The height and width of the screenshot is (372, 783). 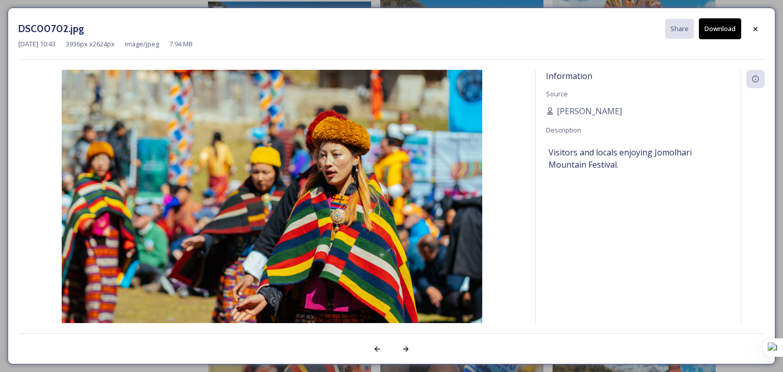 What do you see at coordinates (569, 76) in the screenshot?
I see `span: Information` at bounding box center [569, 76].